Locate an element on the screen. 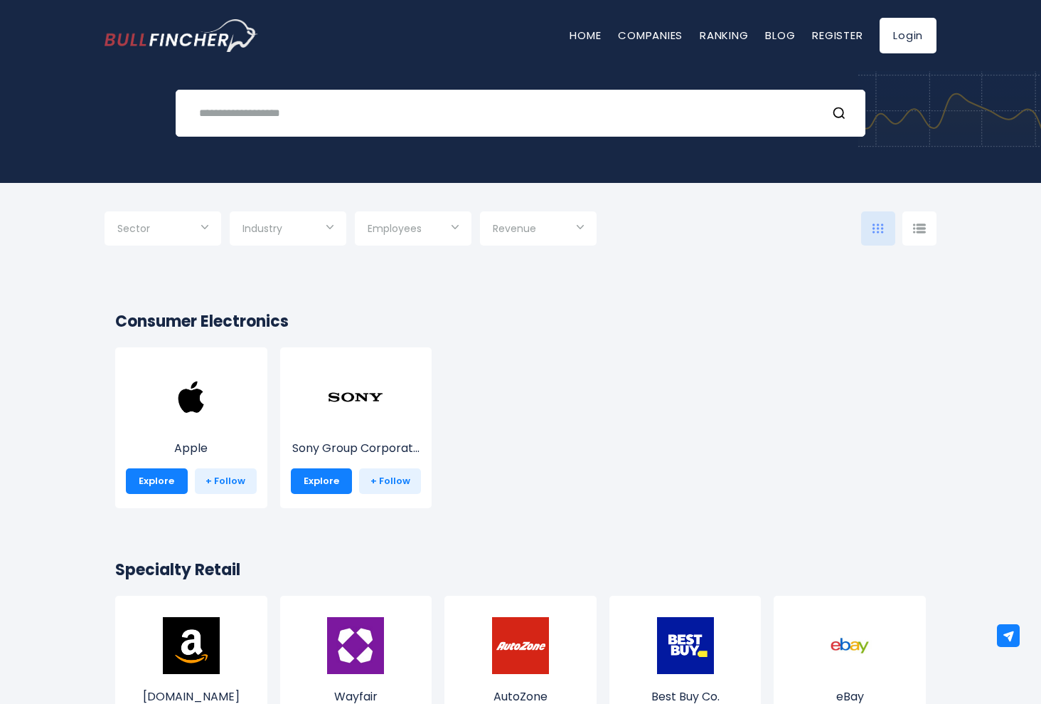 This screenshot has width=1041, height=704. span: Revenue is located at coordinates (514, 228).